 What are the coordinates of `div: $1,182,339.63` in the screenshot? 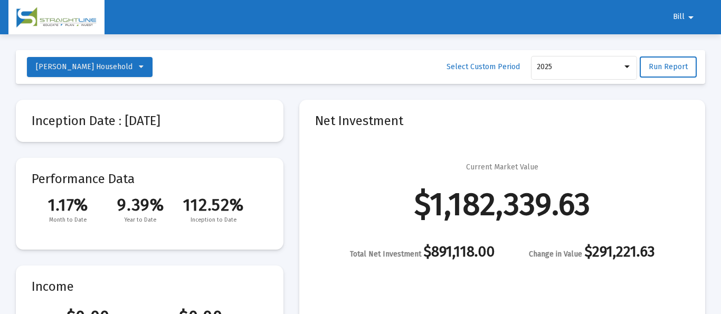 It's located at (502, 204).